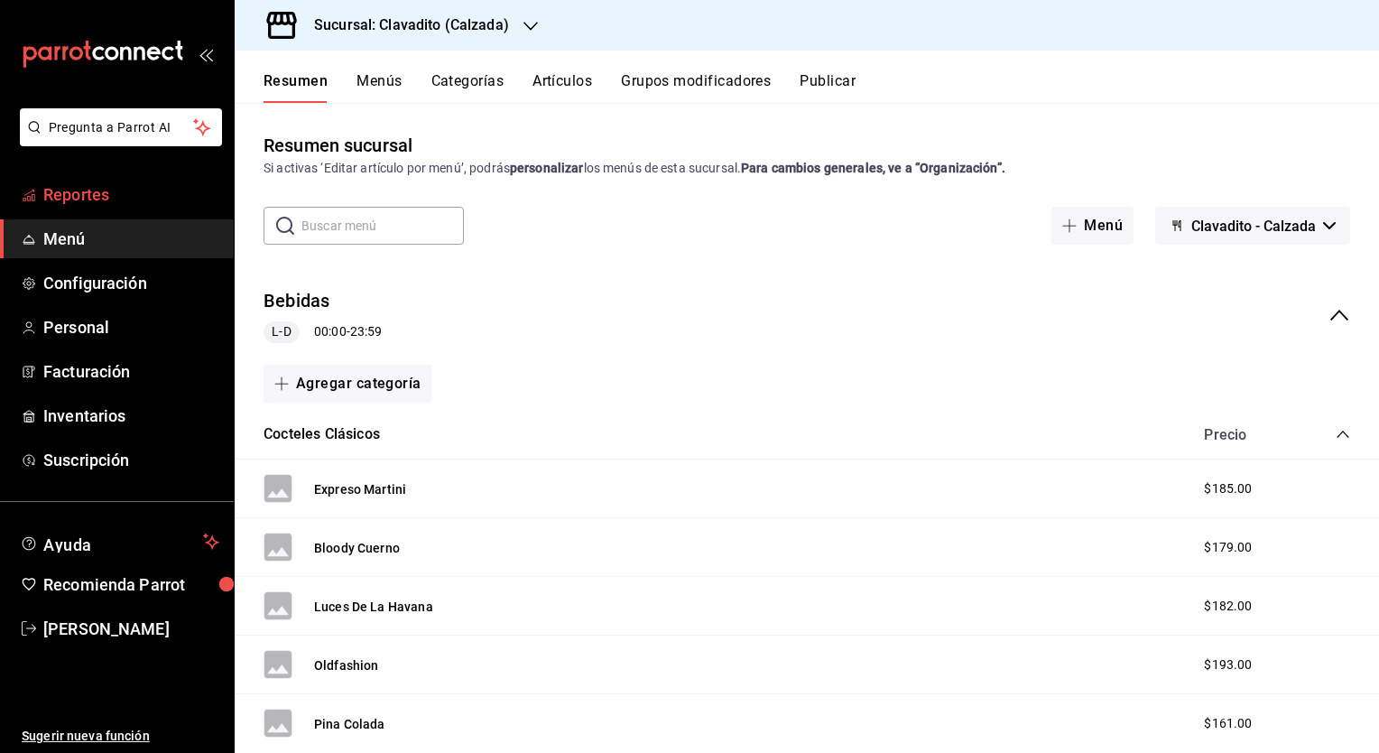 The image size is (1379, 753). I want to click on span: L-D, so click(281, 331).